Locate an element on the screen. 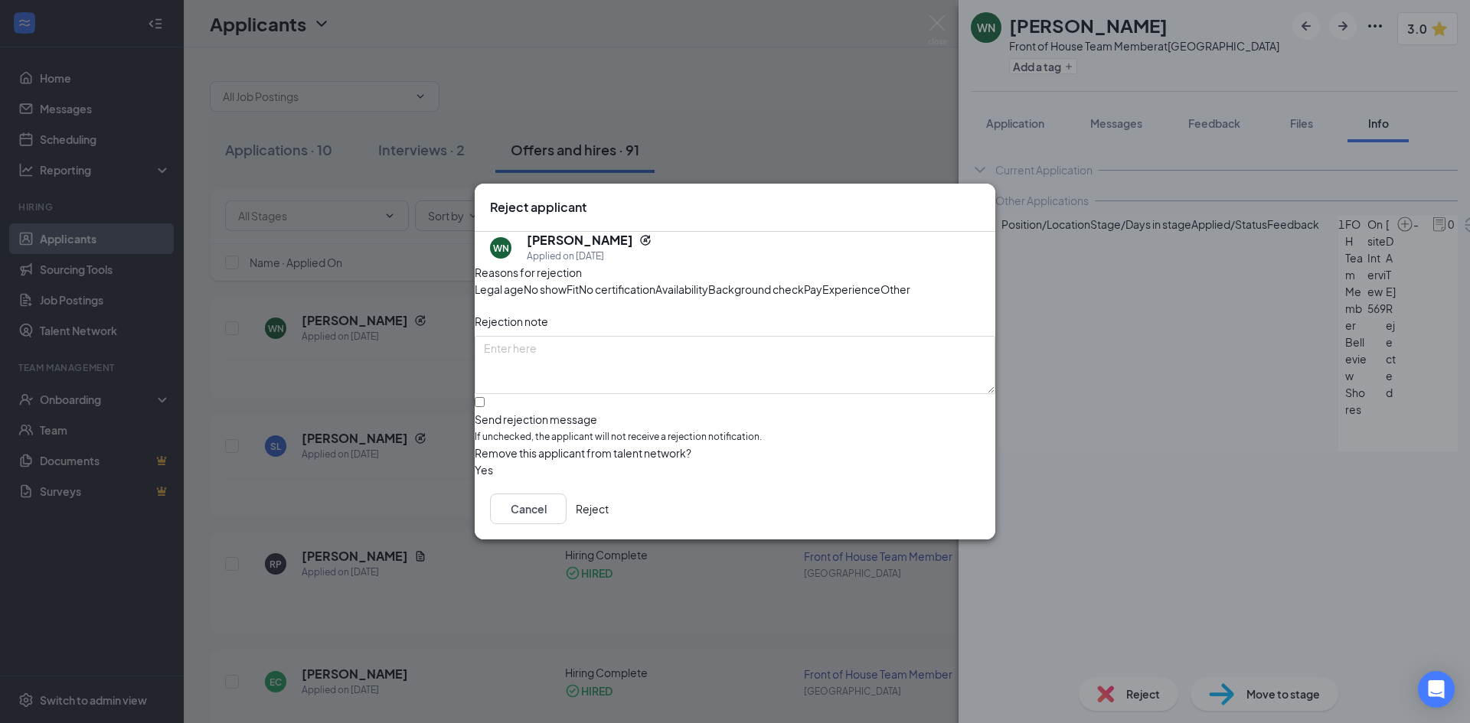 Image resolution: width=1470 pixels, height=723 pixels. span: Availability is located at coordinates (681, 289).